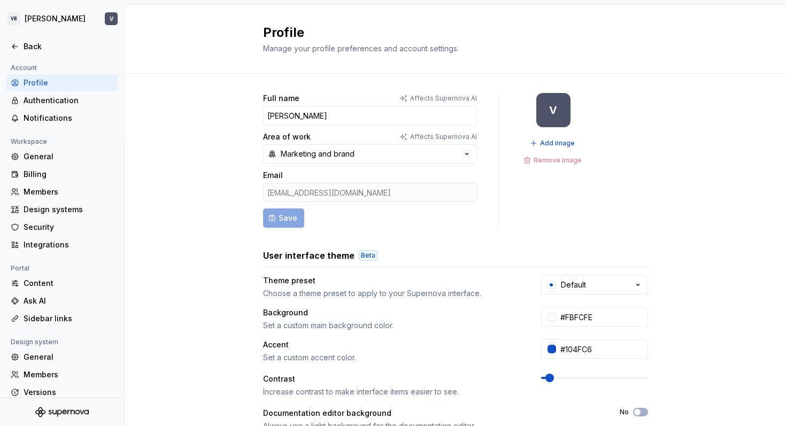 The width and height of the screenshot is (786, 426). I want to click on div: Integrations, so click(68, 245).